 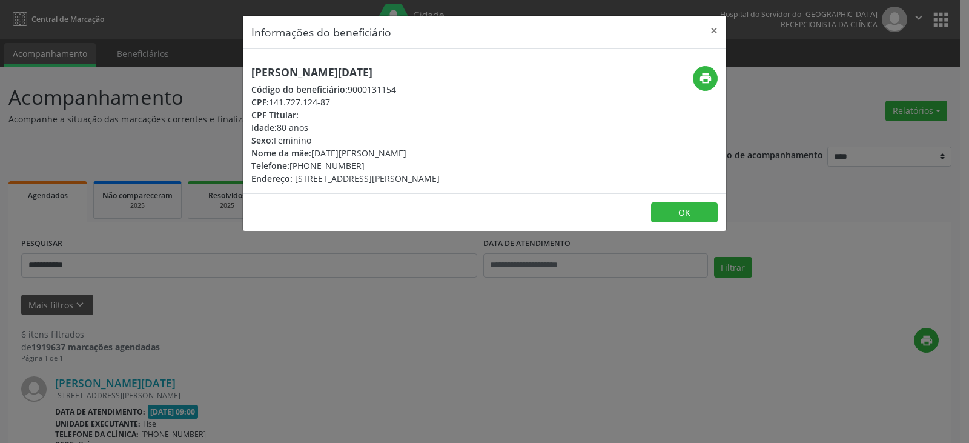 What do you see at coordinates (321, 32) in the screenshot?
I see `h5: Informações do beneficiário` at bounding box center [321, 32].